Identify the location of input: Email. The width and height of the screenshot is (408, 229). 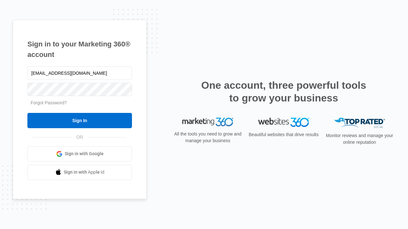
(80, 73).